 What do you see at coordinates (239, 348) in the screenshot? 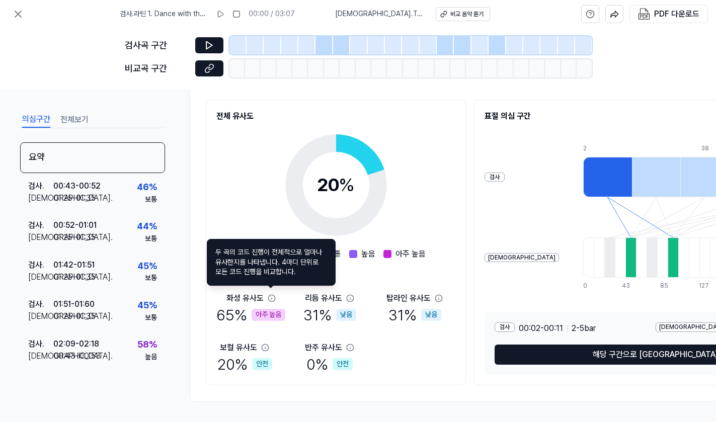
I see `div: 보컬 유사도` at bounding box center [239, 348].